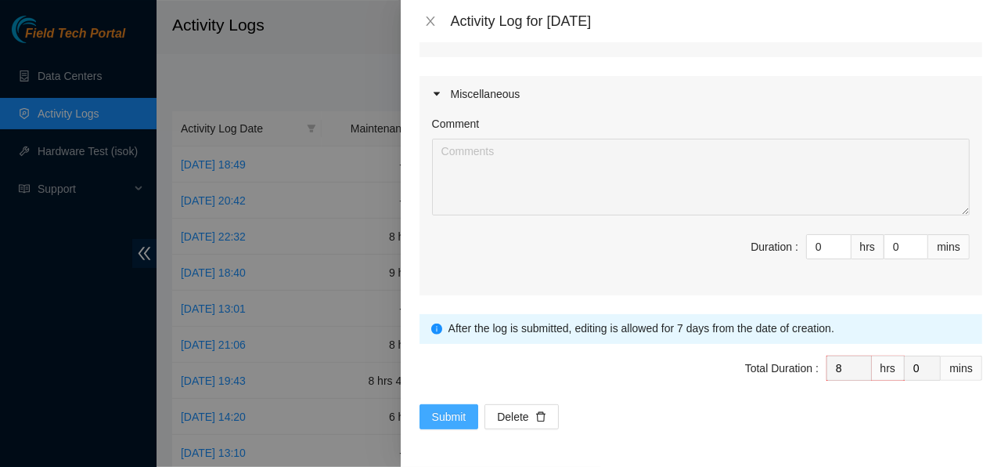 This screenshot has height=467, width=1001. What do you see at coordinates (431, 21) in the screenshot?
I see `span: close` at bounding box center [431, 21].